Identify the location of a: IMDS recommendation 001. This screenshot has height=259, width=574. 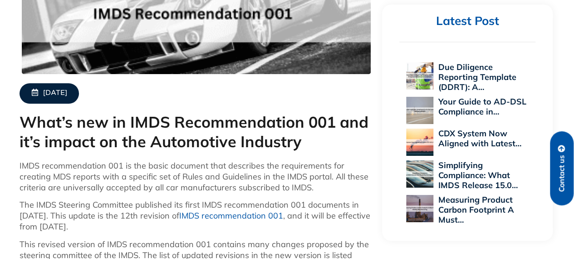
(231, 215).